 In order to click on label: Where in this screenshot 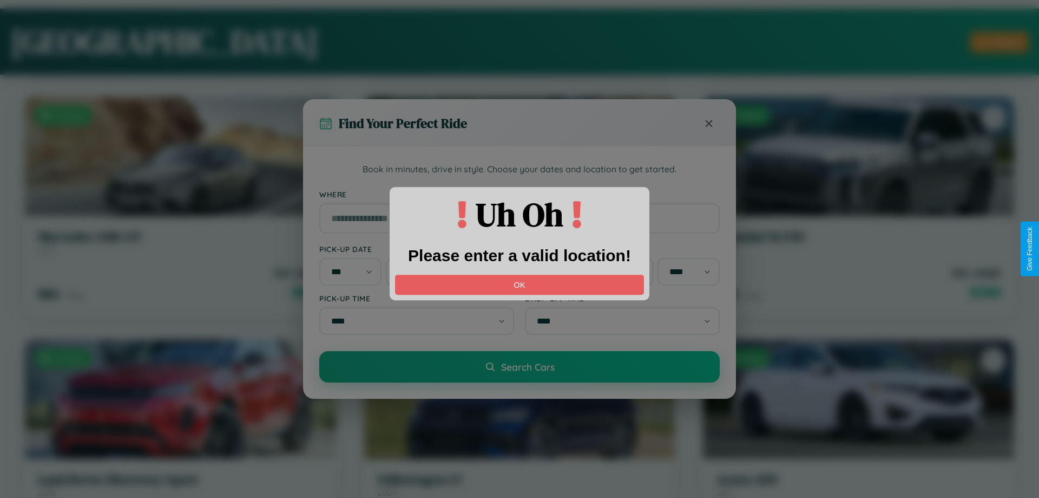, I will do `click(520, 194)`.